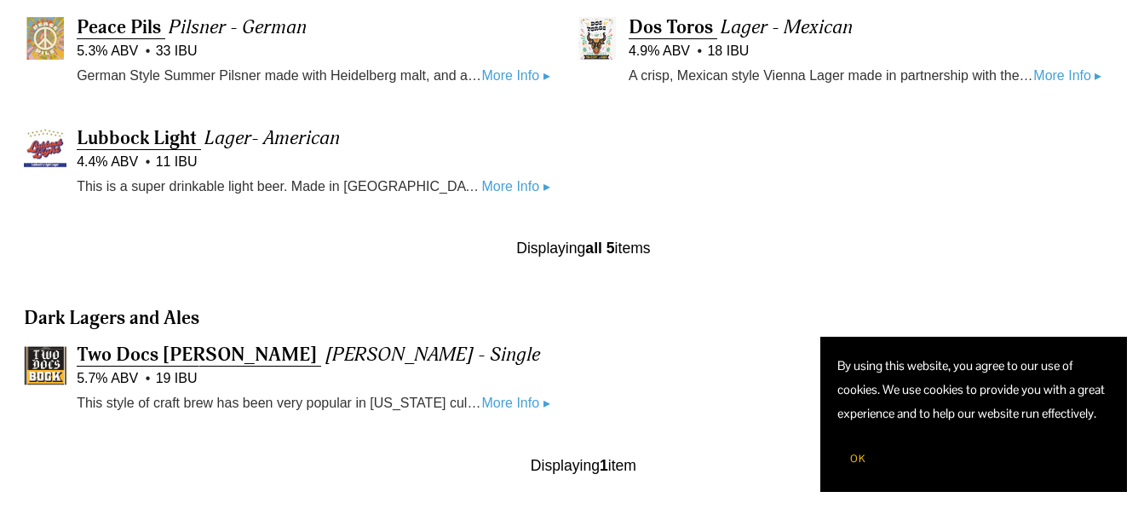  Describe the element at coordinates (171, 51) in the screenshot. I see `span: 33 IBU` at that location.